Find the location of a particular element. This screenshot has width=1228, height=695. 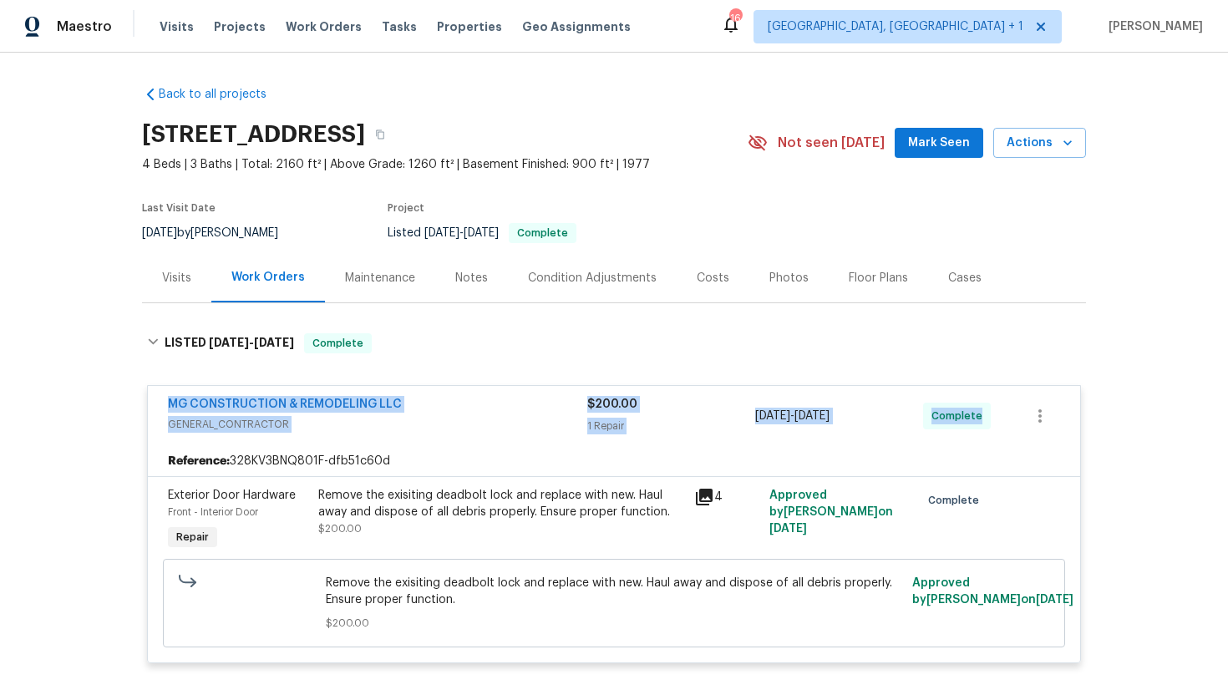

div: Cases is located at coordinates (965, 278).